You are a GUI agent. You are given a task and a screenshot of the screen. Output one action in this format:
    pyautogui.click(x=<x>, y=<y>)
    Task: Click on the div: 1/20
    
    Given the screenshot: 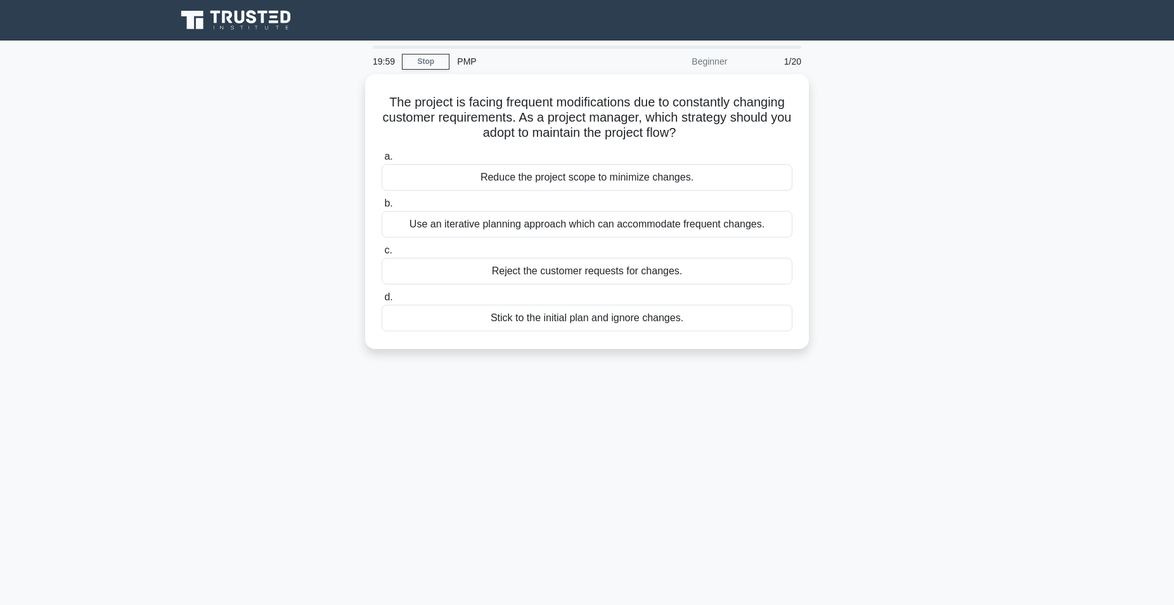 What is the action you would take?
    pyautogui.click(x=772, y=61)
    